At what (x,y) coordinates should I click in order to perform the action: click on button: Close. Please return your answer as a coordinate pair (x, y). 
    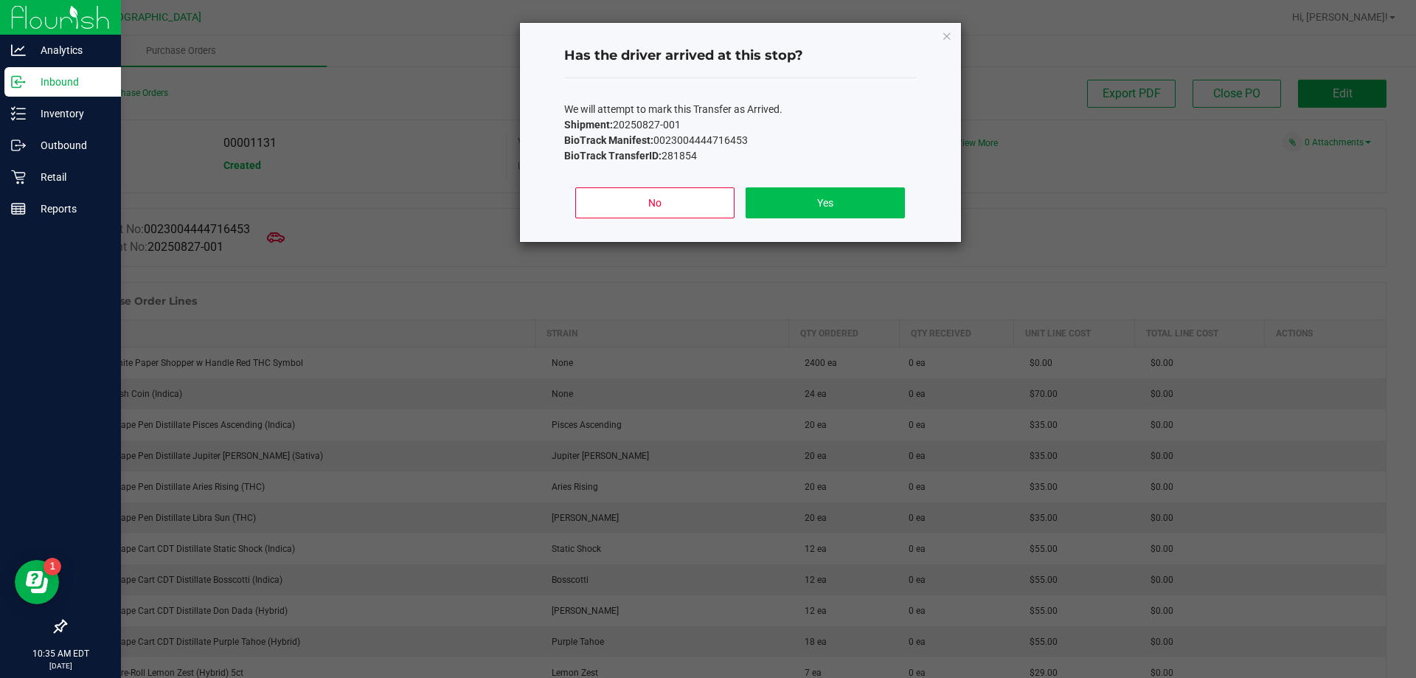
    Looking at the image, I should click on (947, 35).